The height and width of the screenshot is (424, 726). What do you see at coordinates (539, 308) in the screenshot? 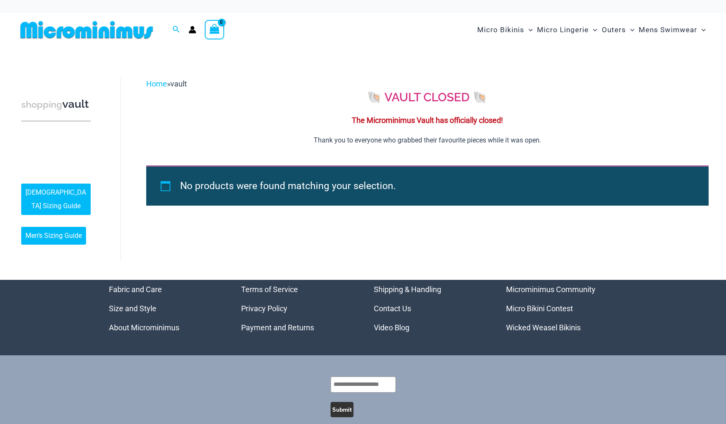
I see `a: Micro Bikini Contest` at bounding box center [539, 308].